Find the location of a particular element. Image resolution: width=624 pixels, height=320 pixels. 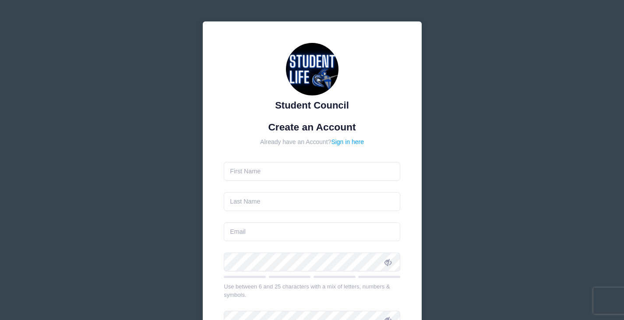

input: Email is located at coordinates (312, 232).